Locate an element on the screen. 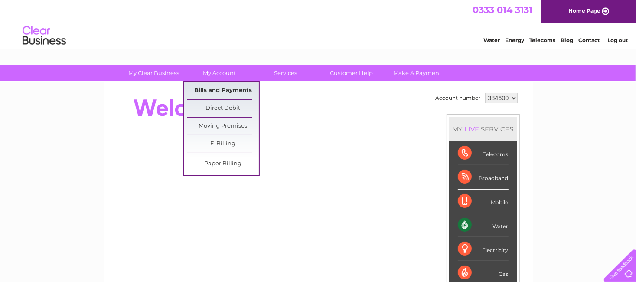 This screenshot has width=636, height=282. a: 0333 014 3131 is located at coordinates (503, 10).